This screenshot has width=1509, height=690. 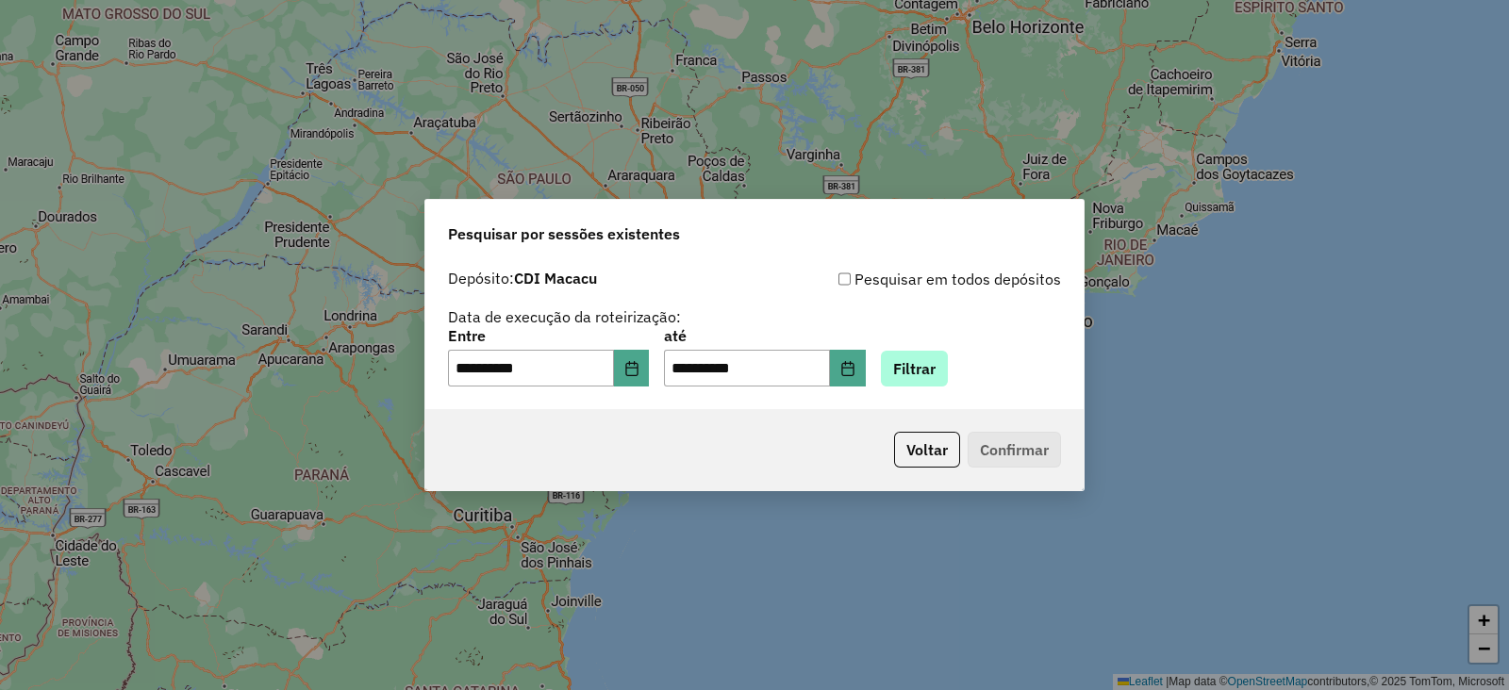 I want to click on div: Pesquisar em todos depósitos, so click(x=907, y=279).